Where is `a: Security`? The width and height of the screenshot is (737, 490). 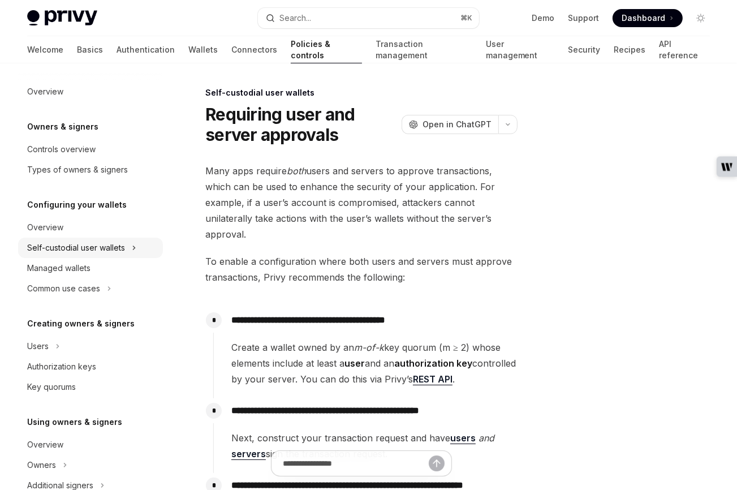
a: Security is located at coordinates (584, 50).